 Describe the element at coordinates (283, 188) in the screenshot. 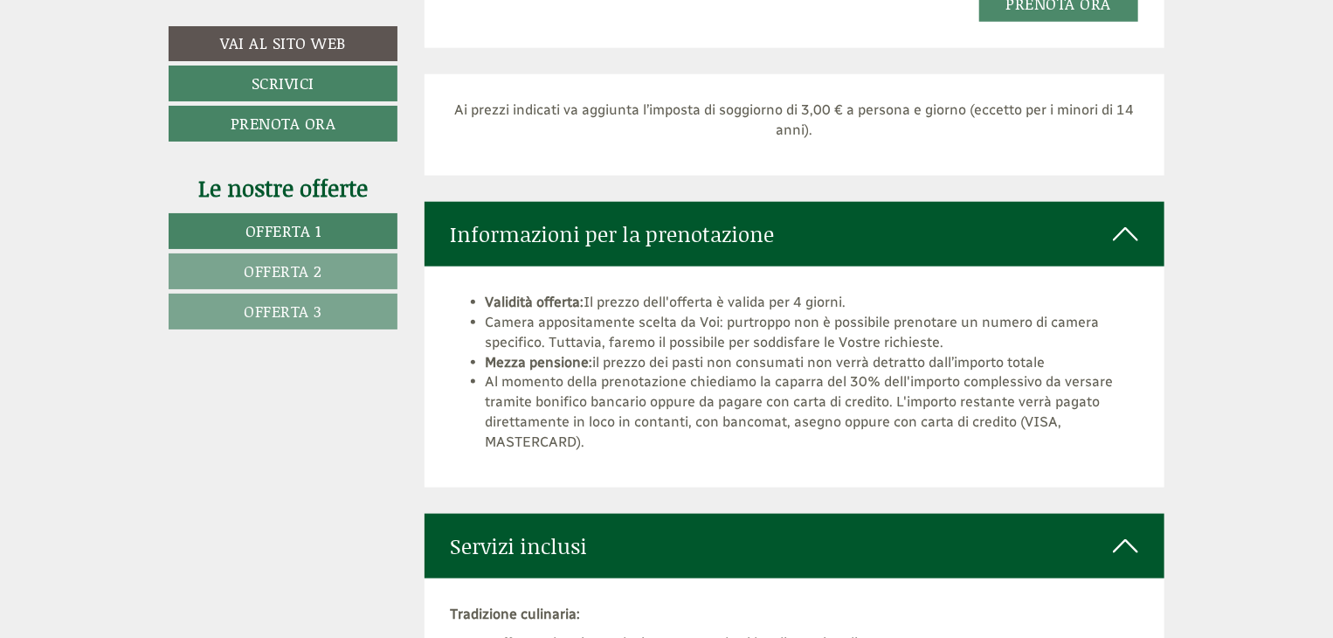

I see `div: Le nostre offerte` at that location.